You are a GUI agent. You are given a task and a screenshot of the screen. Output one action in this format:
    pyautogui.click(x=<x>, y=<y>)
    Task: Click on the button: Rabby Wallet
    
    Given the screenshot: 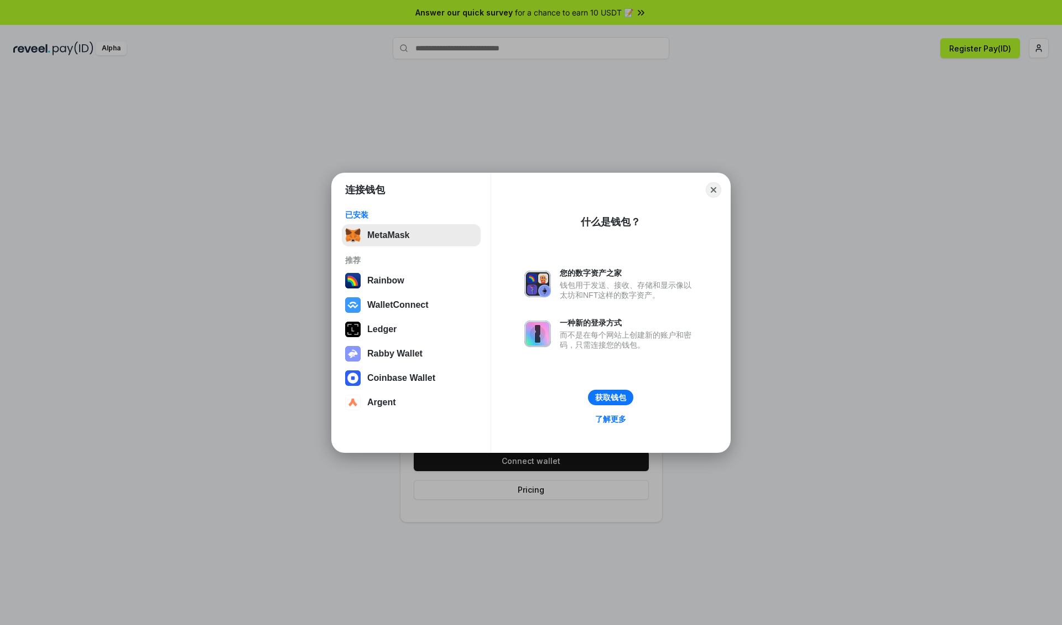 What is the action you would take?
    pyautogui.click(x=411, y=353)
    